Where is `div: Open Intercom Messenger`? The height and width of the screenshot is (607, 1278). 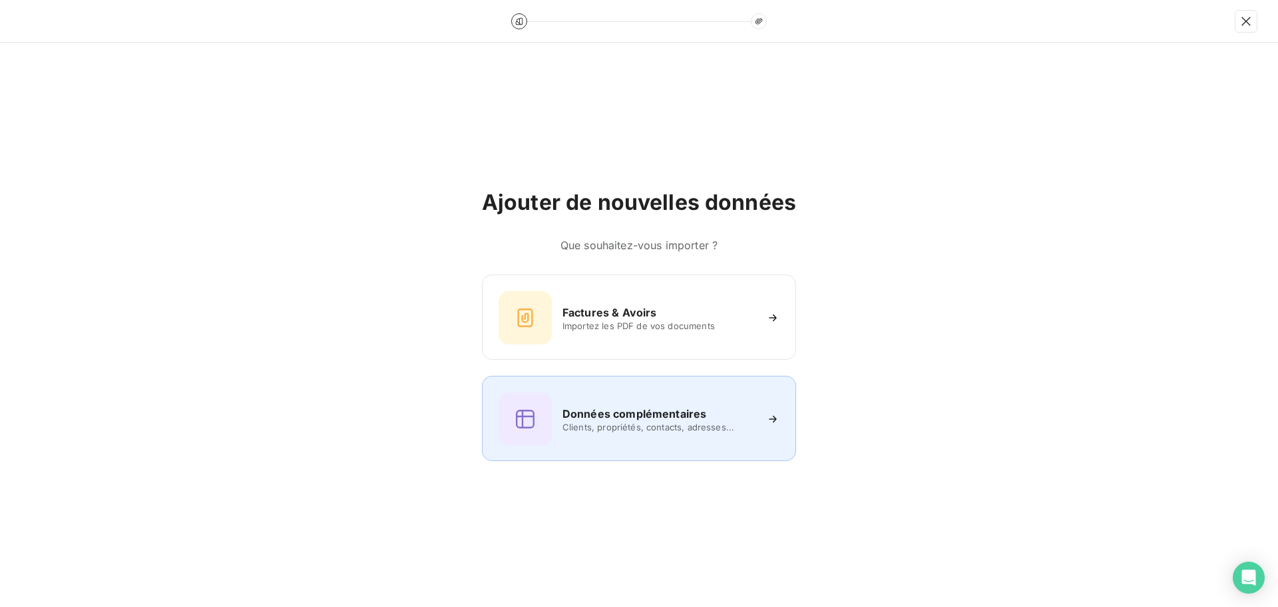 div: Open Intercom Messenger is located at coordinates (1249, 577).